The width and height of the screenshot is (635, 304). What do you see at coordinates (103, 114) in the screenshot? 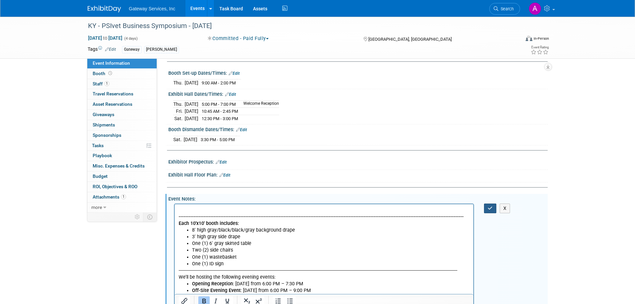
I see `span: Giveaways` at bounding box center [103, 114].